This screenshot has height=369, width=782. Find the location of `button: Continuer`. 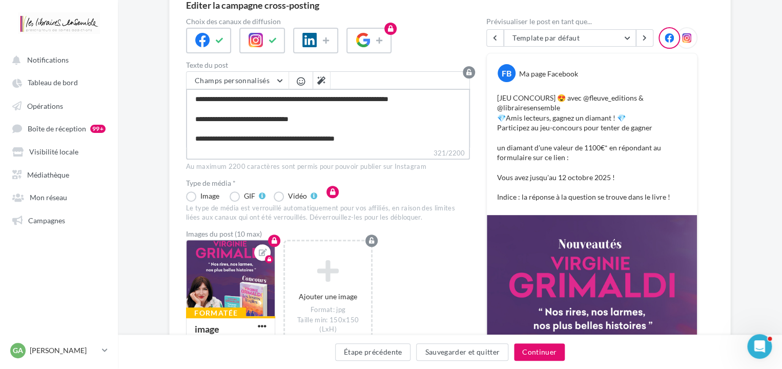

button: Continuer is located at coordinates (539, 352).